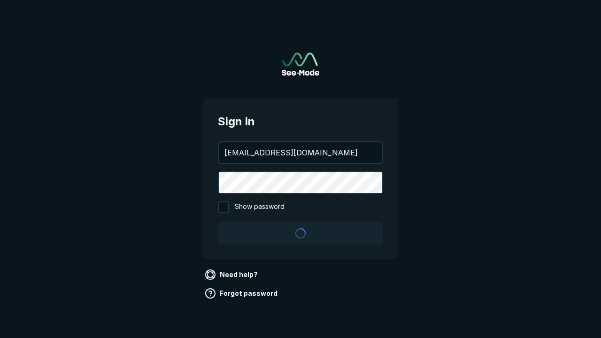  Describe the element at coordinates (242, 293) in the screenshot. I see `a: Forgot password` at that location.